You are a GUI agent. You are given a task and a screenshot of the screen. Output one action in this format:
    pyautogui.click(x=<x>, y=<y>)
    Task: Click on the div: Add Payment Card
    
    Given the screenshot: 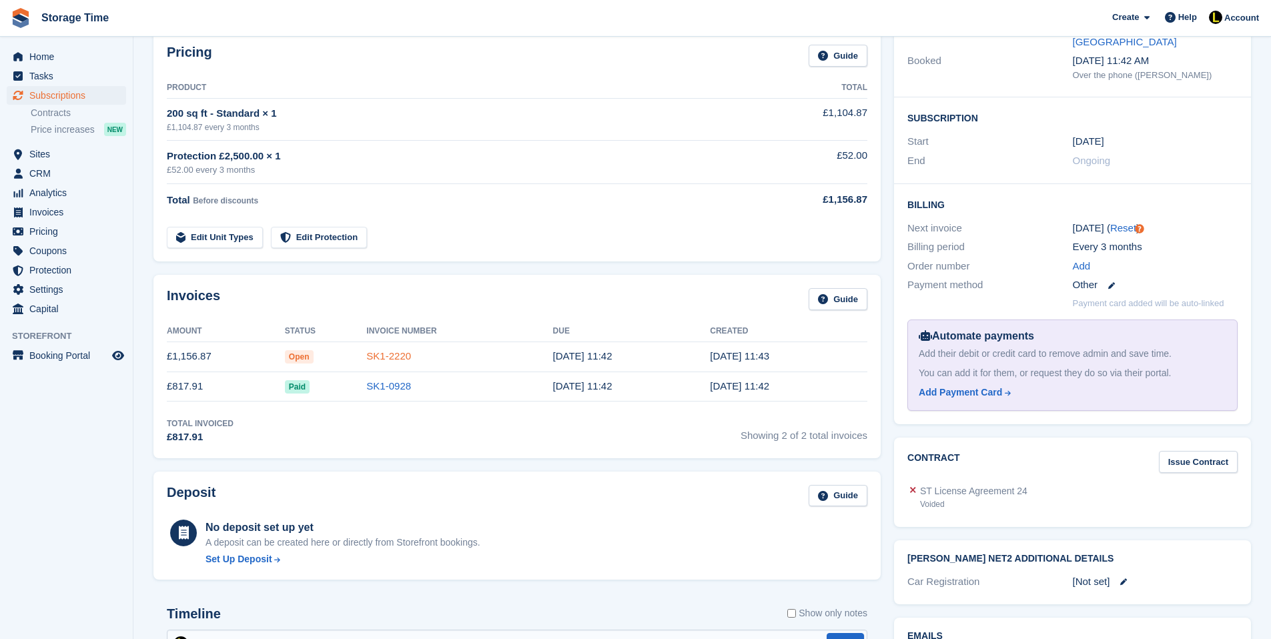 What is the action you would take?
    pyautogui.click(x=960, y=392)
    